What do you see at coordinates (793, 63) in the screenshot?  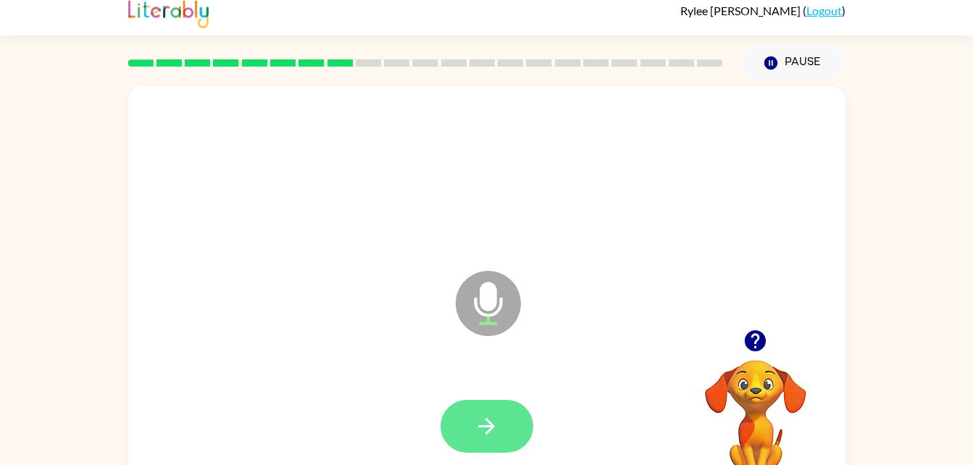 I see `button: Pause` at bounding box center [793, 63].